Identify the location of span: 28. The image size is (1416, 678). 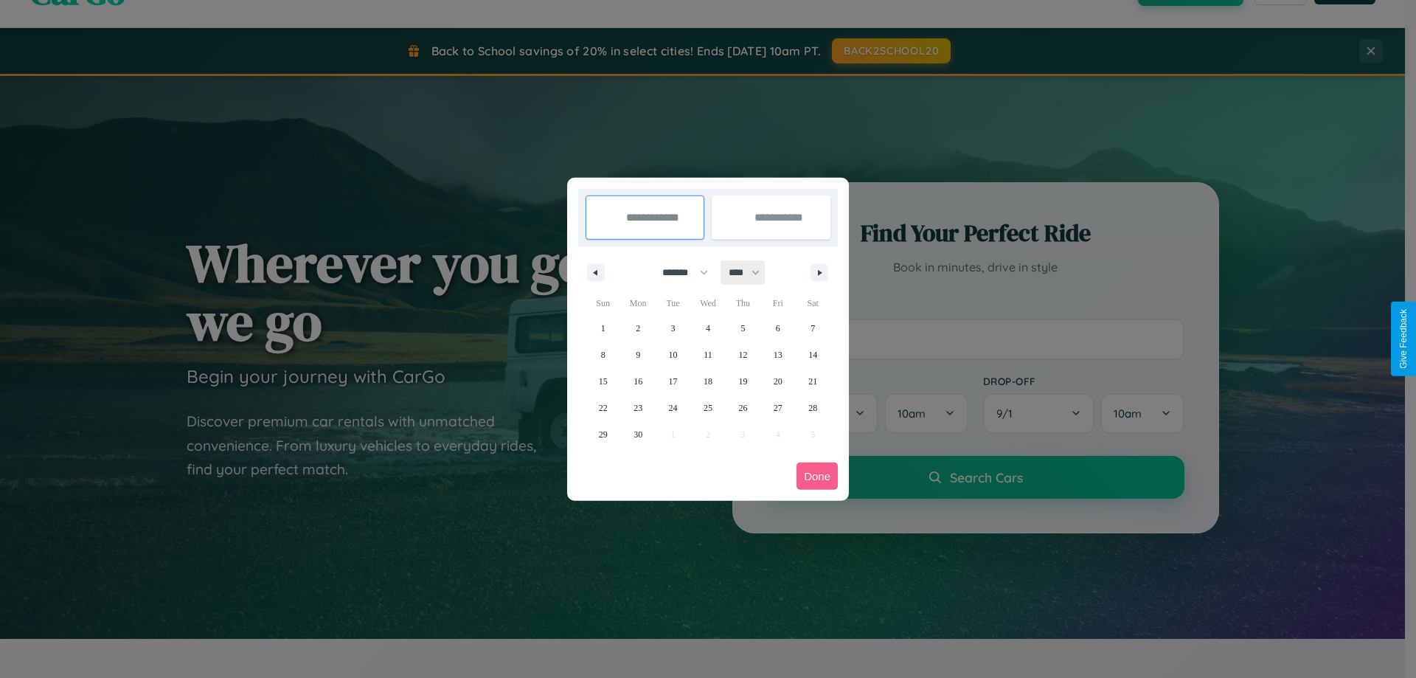
(813, 408).